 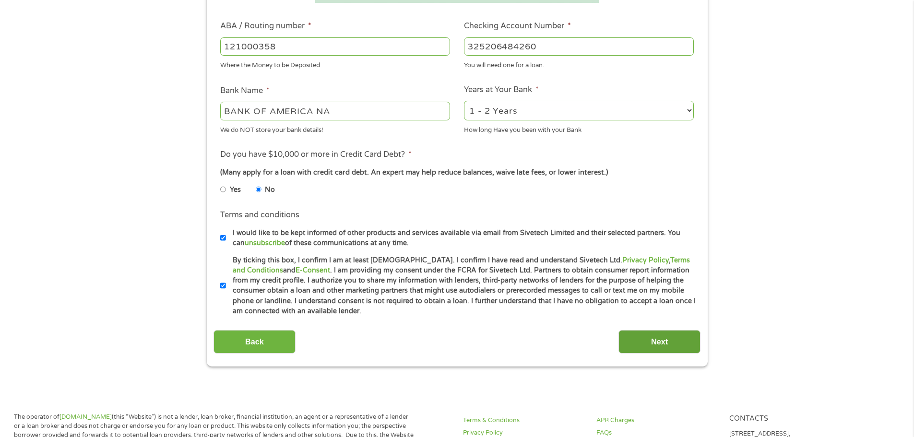 I want to click on input: Next, so click(x=659, y=341).